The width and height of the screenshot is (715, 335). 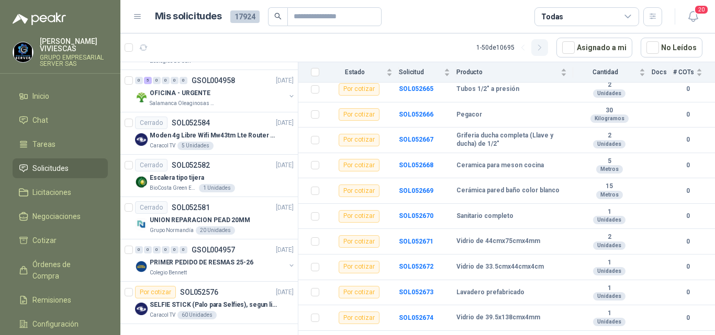 What do you see at coordinates (172, 231) in the screenshot?
I see `p: Grupo Normandía` at bounding box center [172, 231].